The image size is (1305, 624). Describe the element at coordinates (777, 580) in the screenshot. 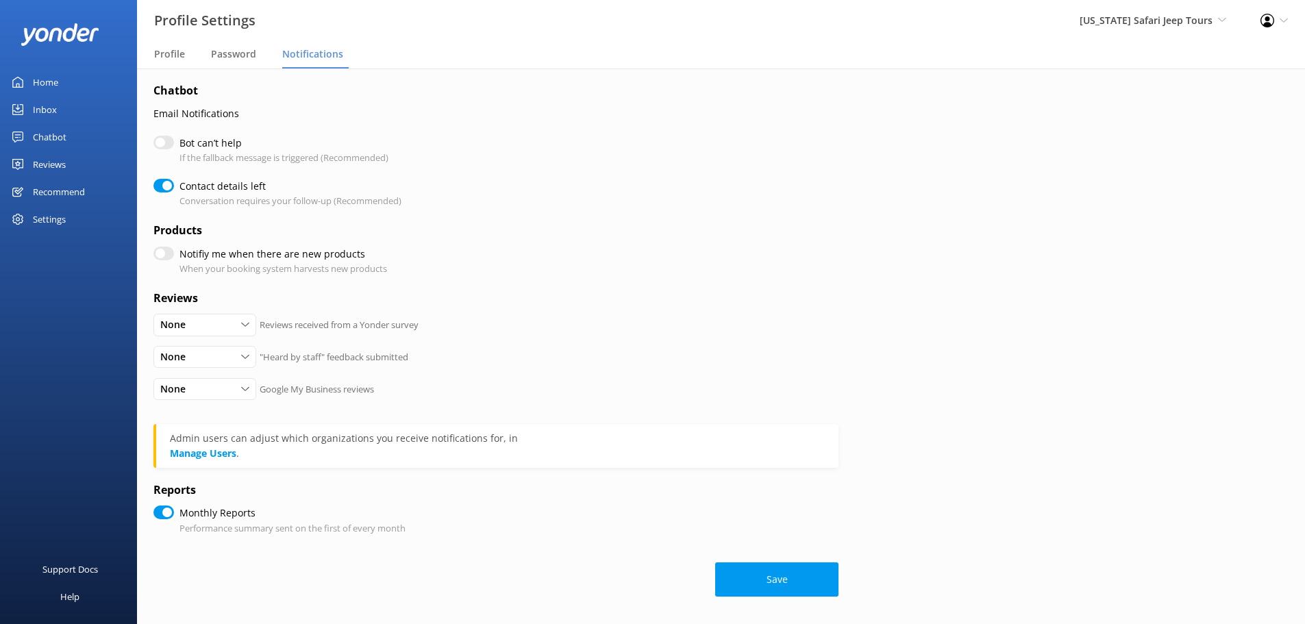

I see `button: Save` at that location.